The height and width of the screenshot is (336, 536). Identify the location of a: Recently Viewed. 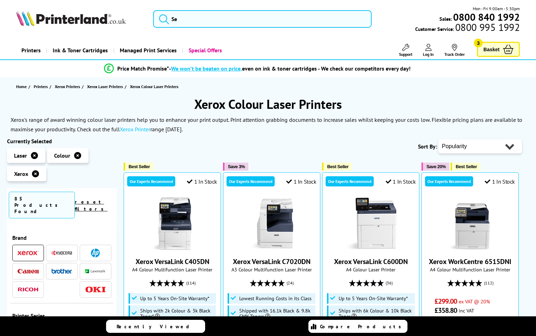
(156, 326).